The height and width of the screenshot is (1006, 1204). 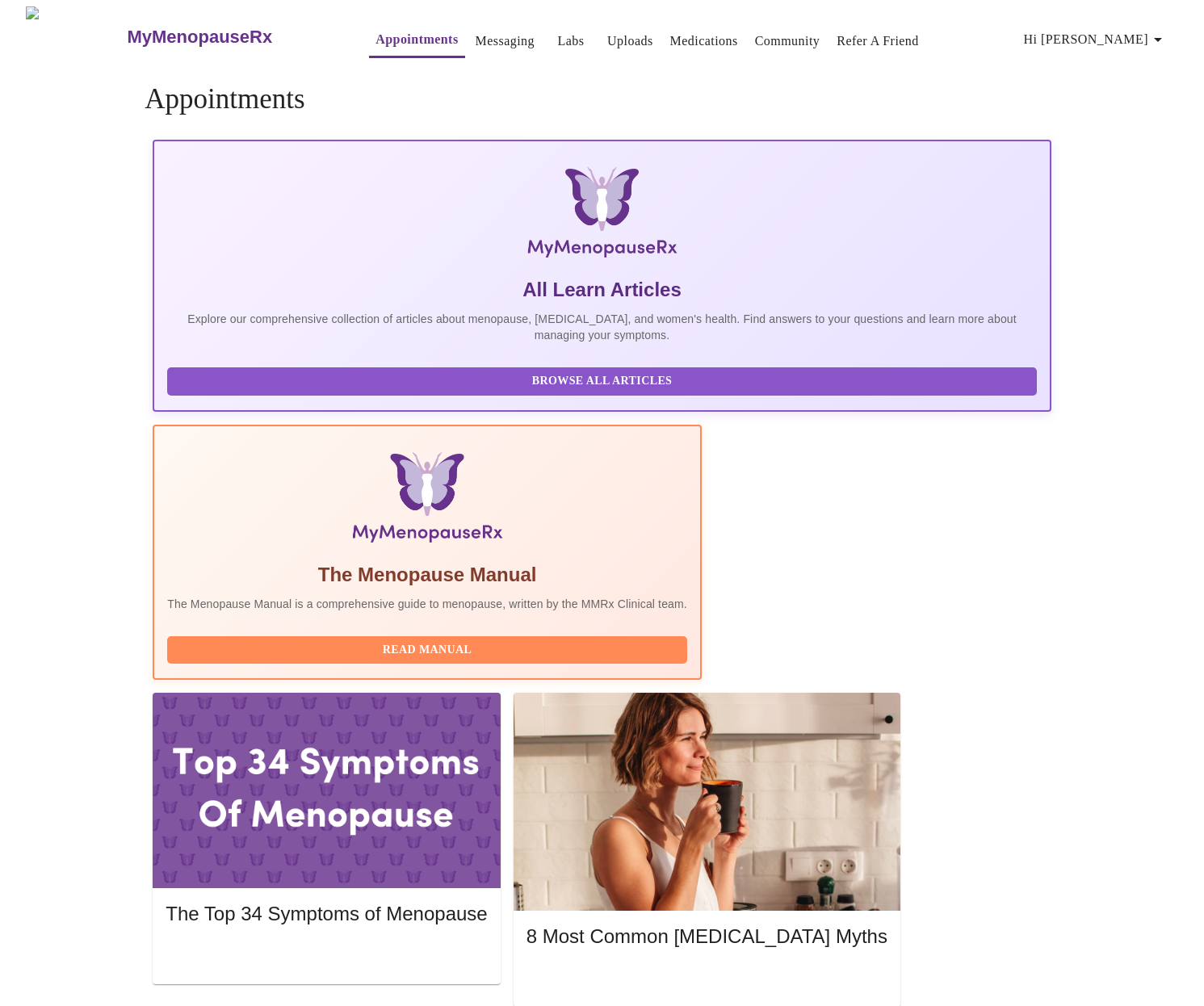 I want to click on a: Community, so click(x=787, y=41).